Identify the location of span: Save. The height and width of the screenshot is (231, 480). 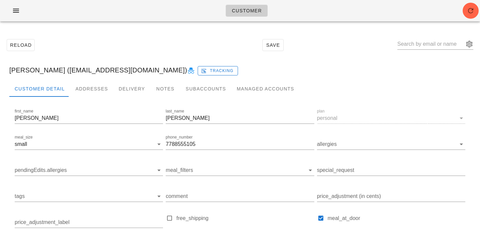
(273, 45).